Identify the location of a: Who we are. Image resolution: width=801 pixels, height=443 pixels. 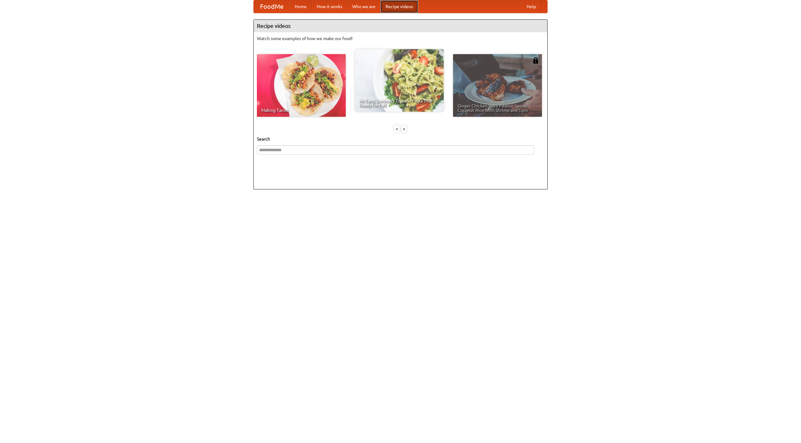
(364, 7).